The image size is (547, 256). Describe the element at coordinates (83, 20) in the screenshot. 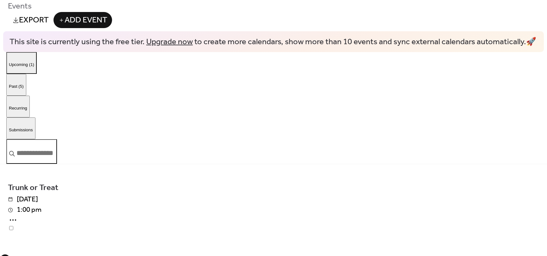

I see `button: Add Event` at that location.